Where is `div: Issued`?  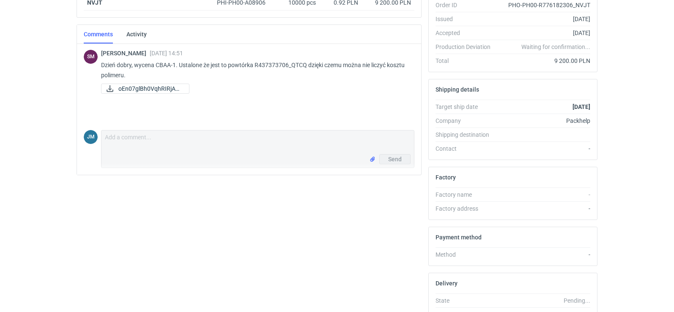
div: Issued is located at coordinates (466, 19).